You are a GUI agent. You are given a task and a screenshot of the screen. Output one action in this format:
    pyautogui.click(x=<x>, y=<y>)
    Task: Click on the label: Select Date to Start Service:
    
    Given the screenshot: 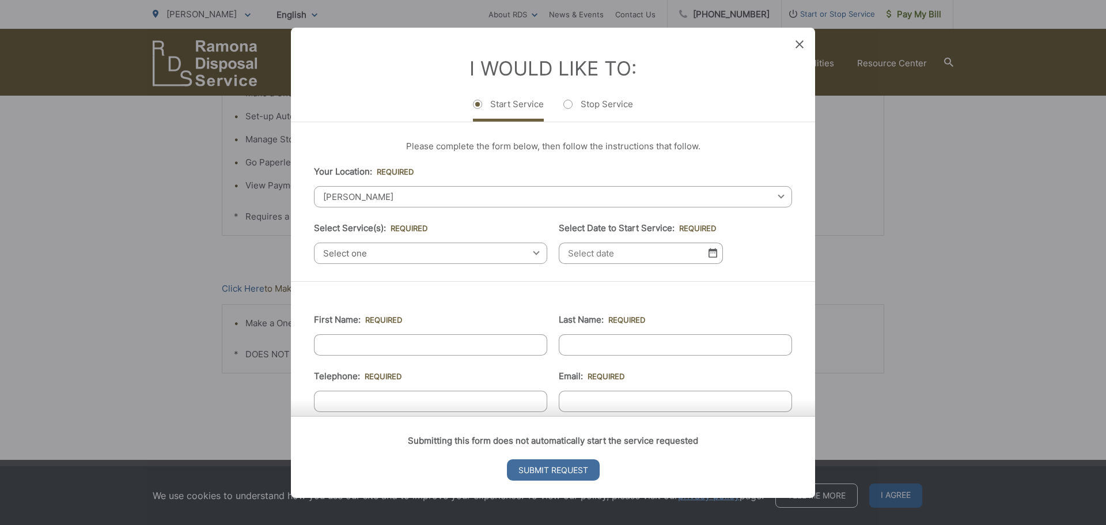 What is the action you would take?
    pyautogui.click(x=637, y=227)
    